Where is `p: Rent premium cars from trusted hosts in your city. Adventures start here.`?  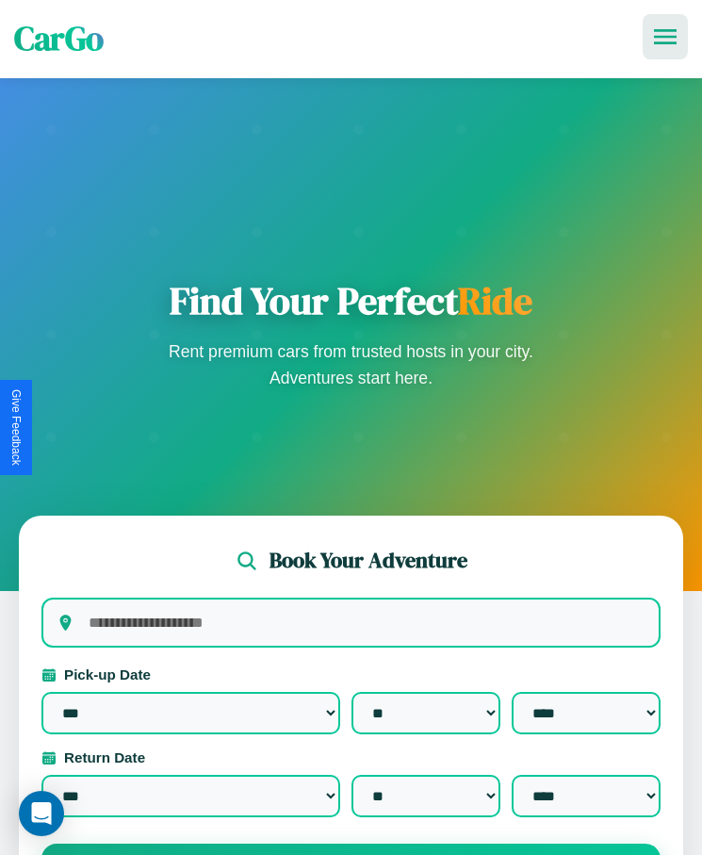 p: Rent premium cars from trusted hosts in your city. Adventures start here. is located at coordinates (352, 365).